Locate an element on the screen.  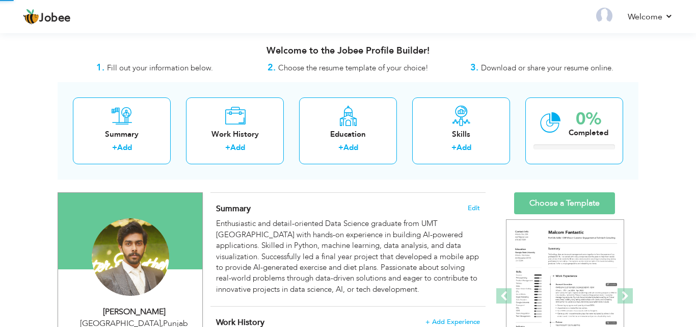
img: jobee.io is located at coordinates (31, 17).